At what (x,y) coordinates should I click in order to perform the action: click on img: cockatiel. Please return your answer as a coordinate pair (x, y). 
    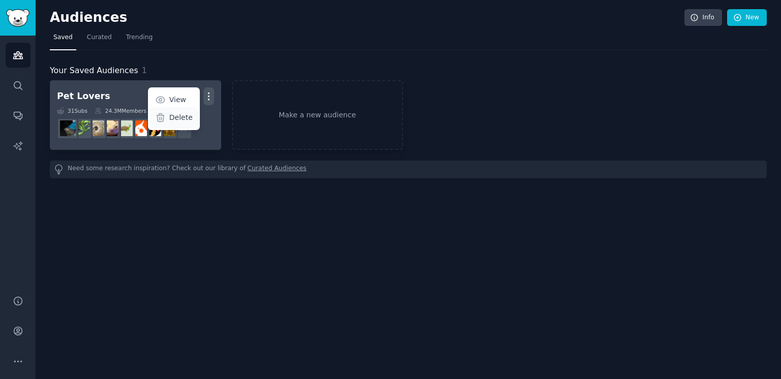
    Looking at the image, I should click on (139, 128).